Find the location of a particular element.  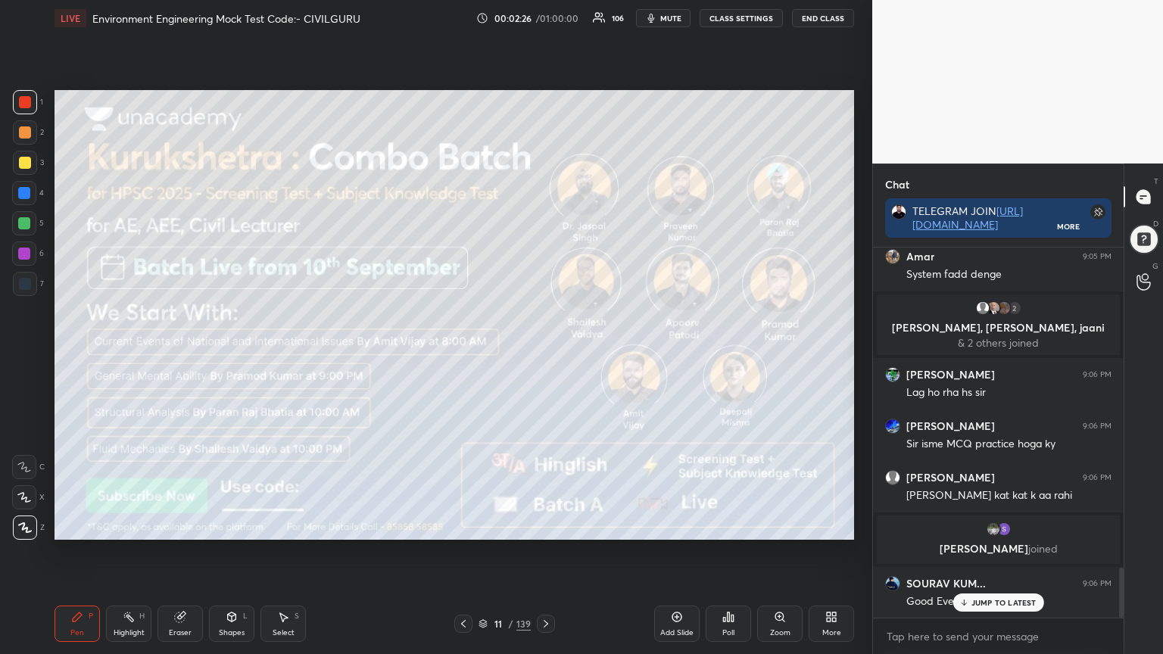

div: H is located at coordinates (142, 617).